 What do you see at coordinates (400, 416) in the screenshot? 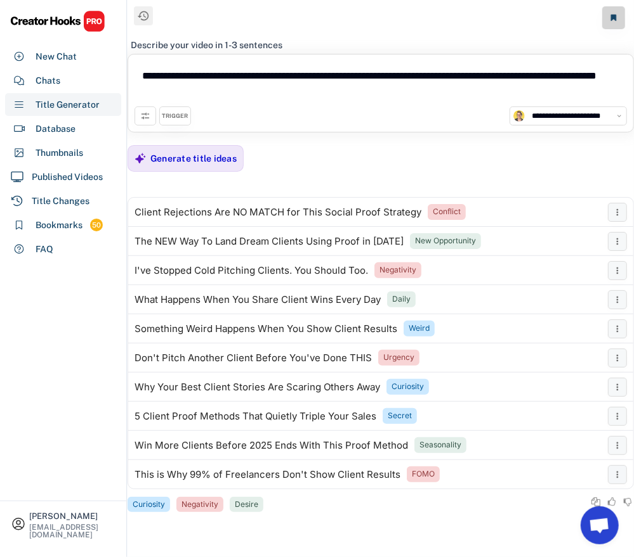
I see `div: Secret` at bounding box center [400, 416].